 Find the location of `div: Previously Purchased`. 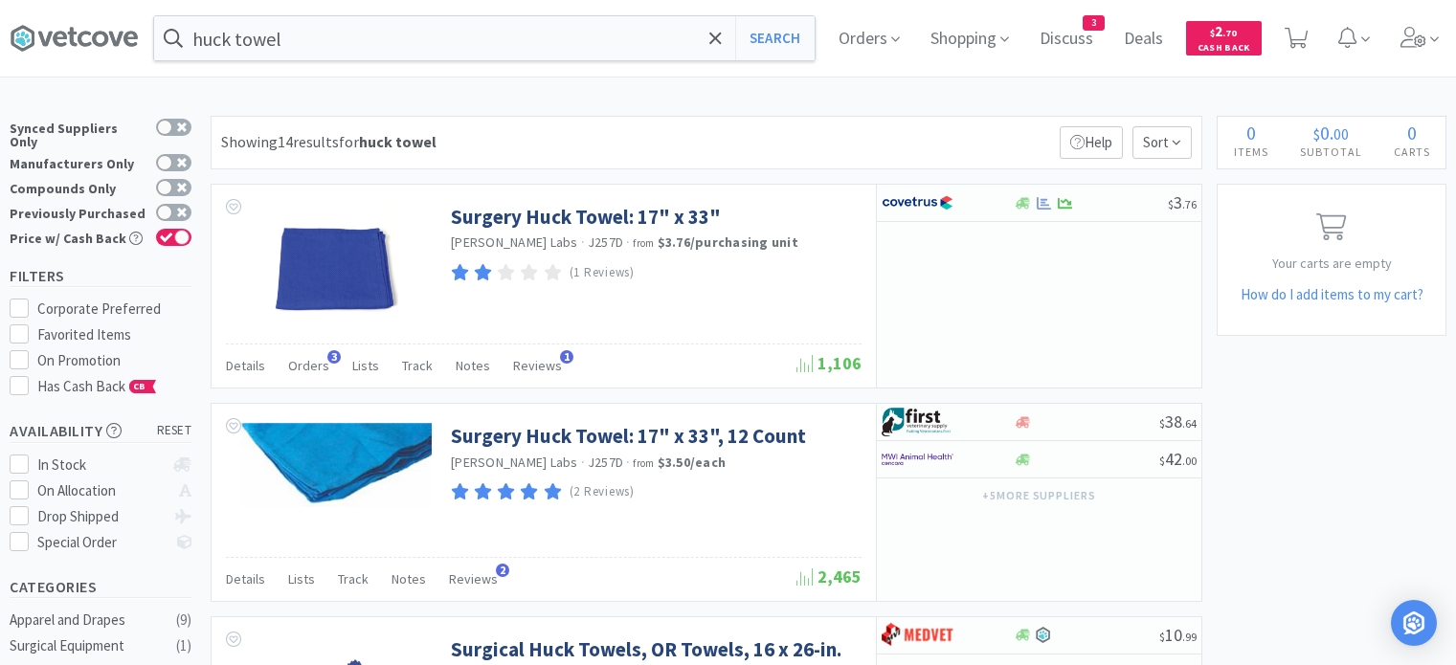

div: Previously Purchased is located at coordinates (78, 212).